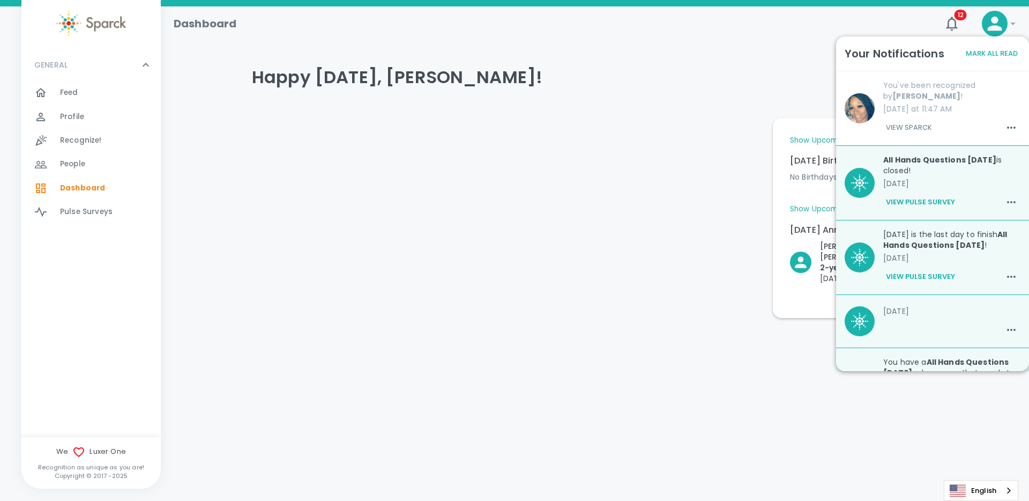 Image resolution: width=1029 pixels, height=501 pixels. Describe the element at coordinates (72, 164) in the screenshot. I see `span: People` at that location.